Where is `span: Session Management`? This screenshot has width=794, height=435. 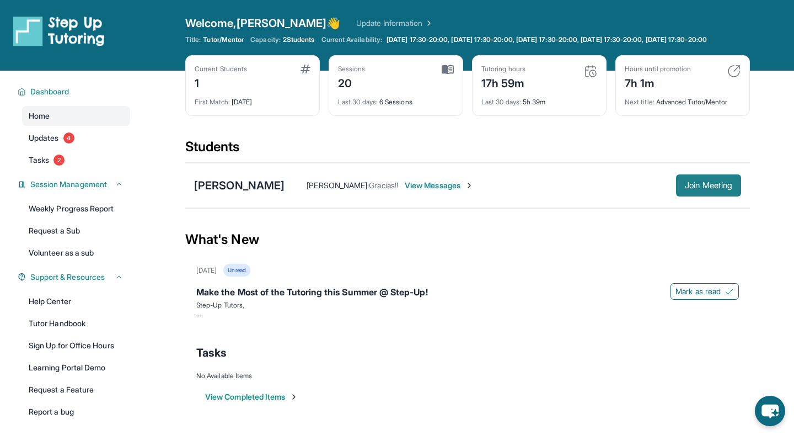 span: Session Management is located at coordinates (68, 184).